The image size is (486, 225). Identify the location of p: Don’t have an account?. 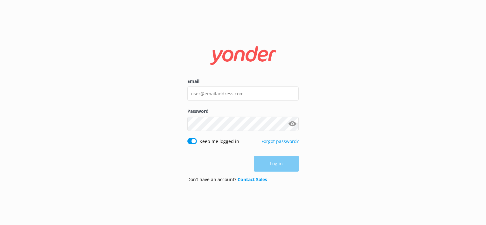
(227, 180).